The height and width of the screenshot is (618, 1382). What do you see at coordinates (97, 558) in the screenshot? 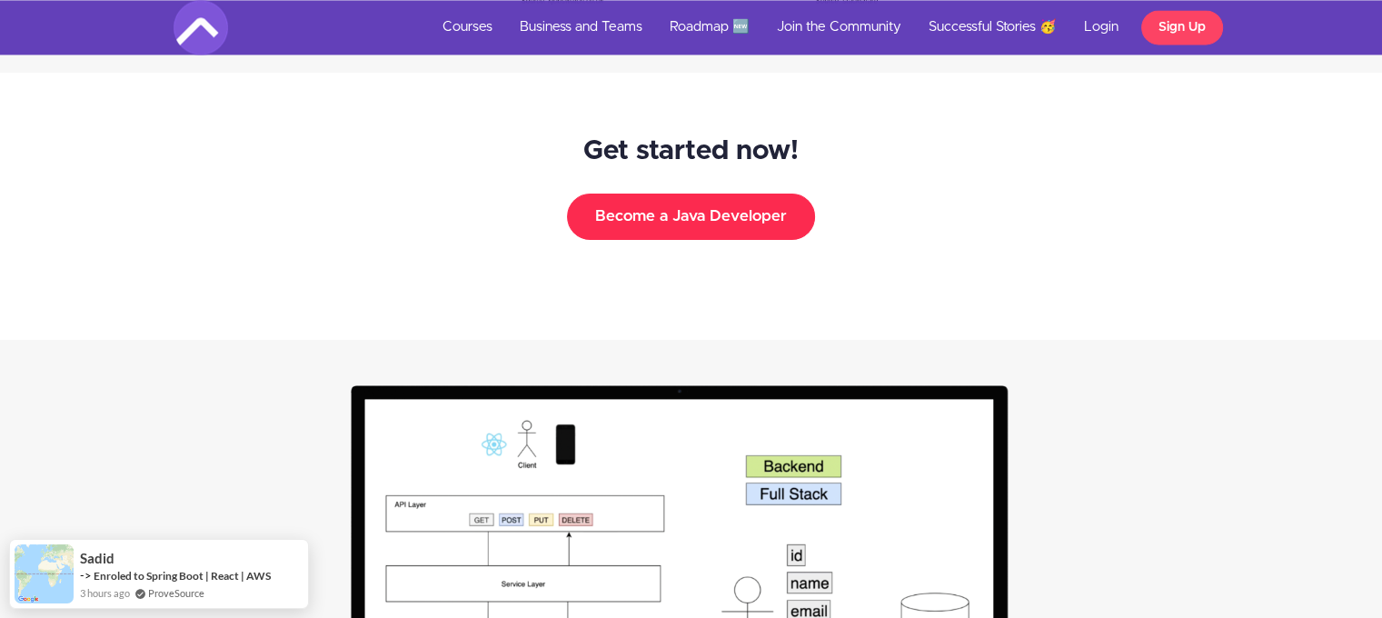
I see `span: Sadid` at bounding box center [97, 558].